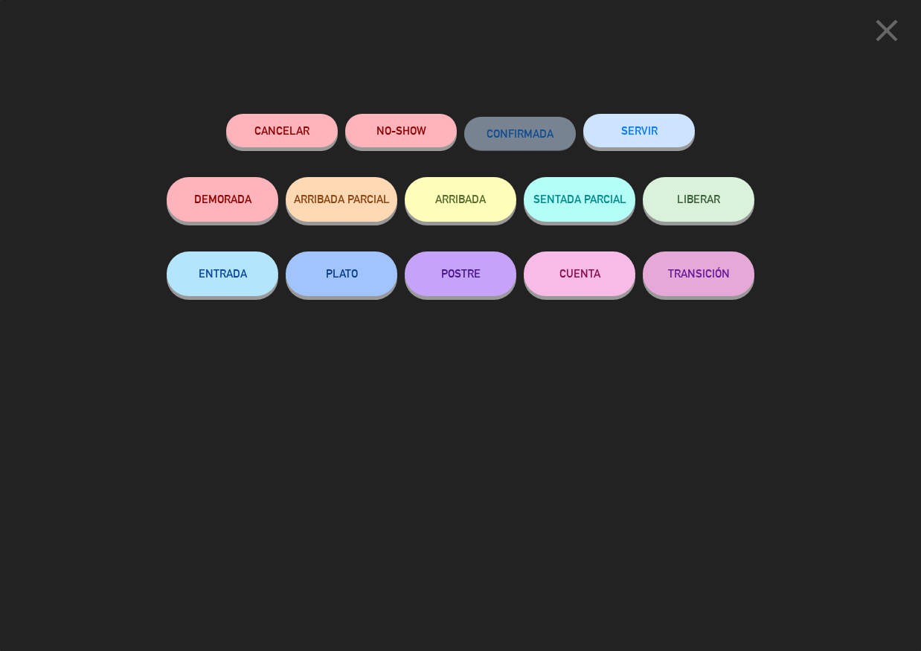  I want to click on i: close, so click(887, 30).